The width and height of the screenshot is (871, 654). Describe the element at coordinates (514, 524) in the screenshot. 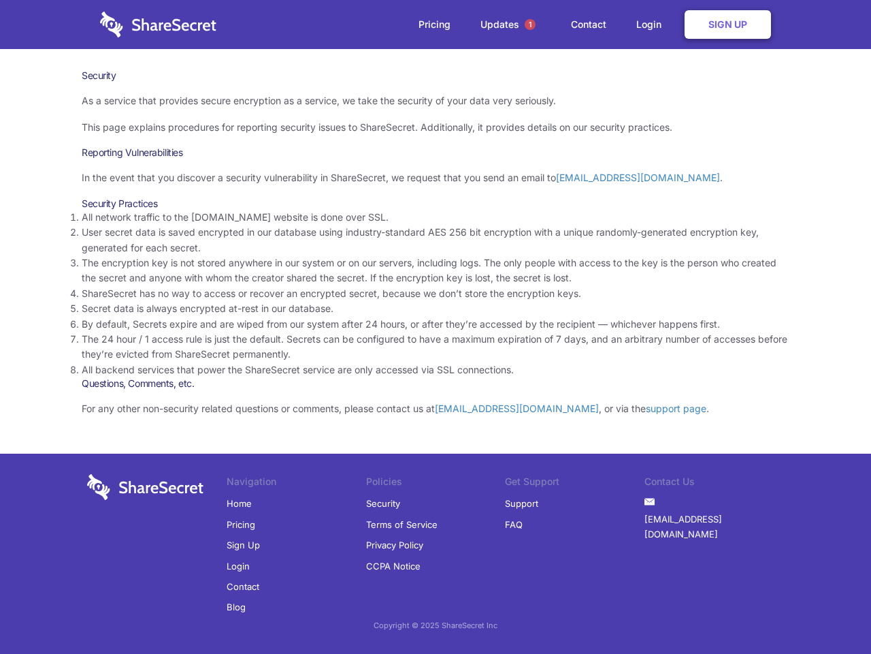

I see `a: FAQ` at that location.